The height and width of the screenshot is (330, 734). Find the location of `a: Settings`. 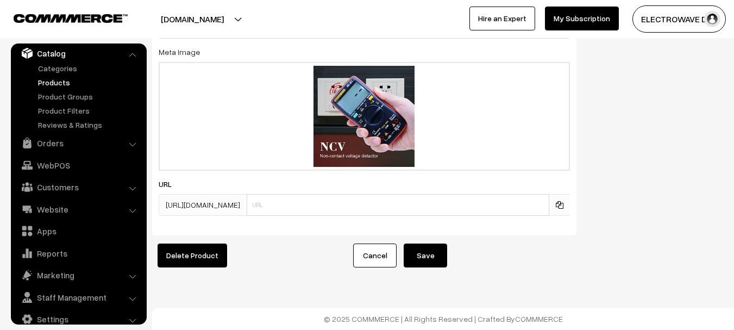

a: Settings is located at coordinates (78, 319).